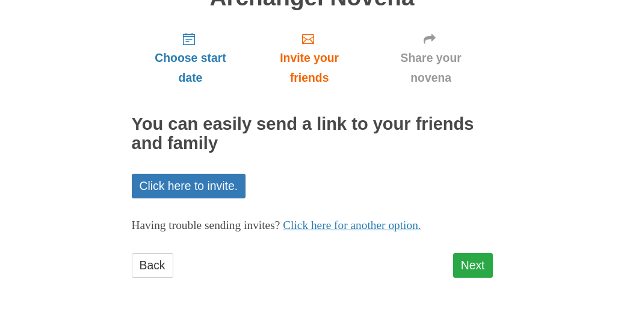 The image size is (624, 312). I want to click on span: Invite your friends, so click(309, 68).